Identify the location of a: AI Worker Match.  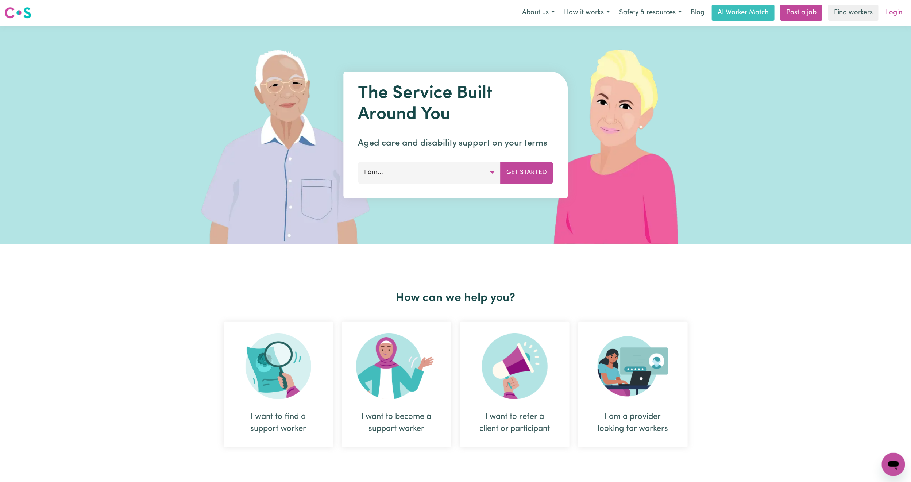
(743, 13).